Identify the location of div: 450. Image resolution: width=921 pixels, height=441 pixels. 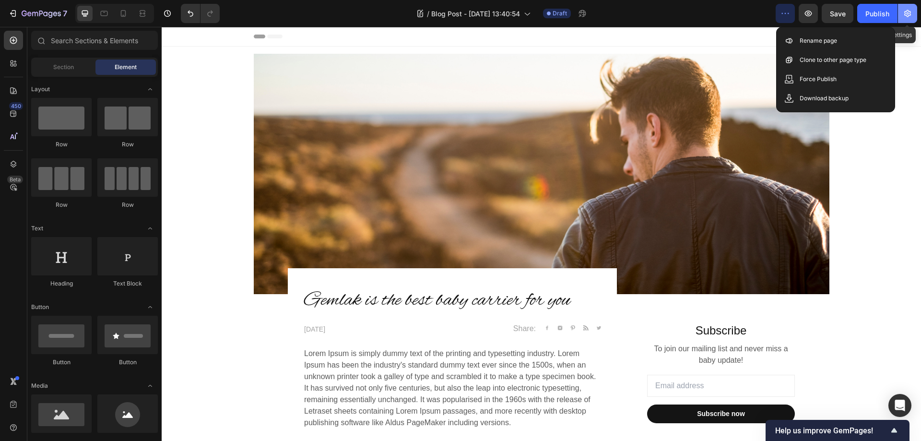
(16, 106).